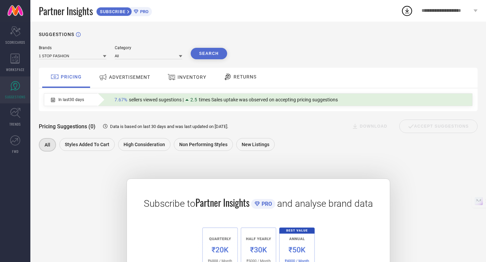  What do you see at coordinates (71, 77) in the screenshot?
I see `span: PRICING` at bounding box center [71, 77].